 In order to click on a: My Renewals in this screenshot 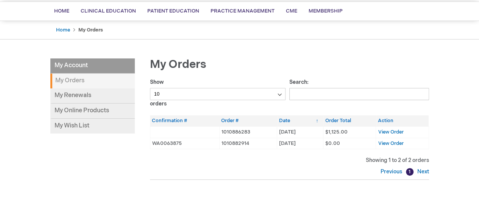, I will do `click(92, 96)`.